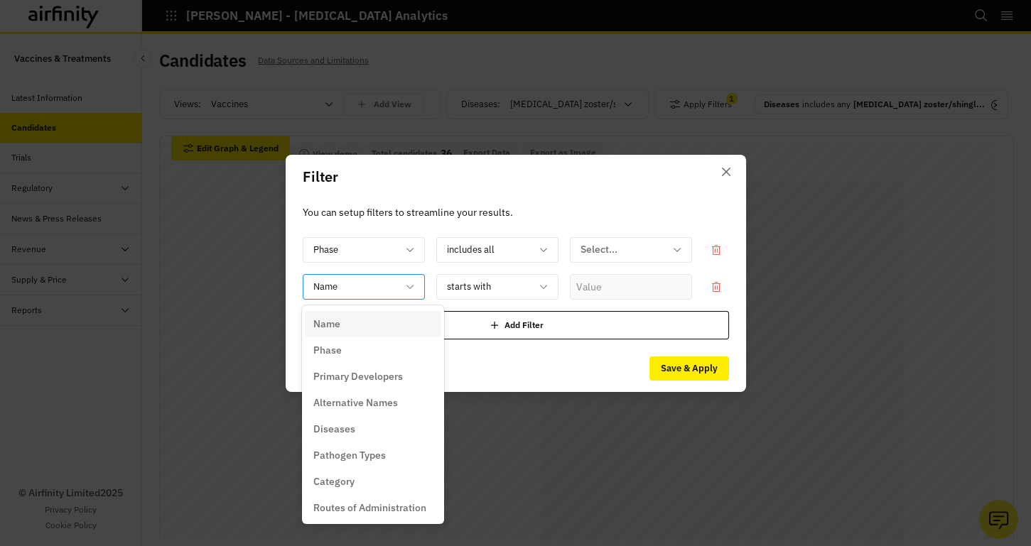  I want to click on p: Category, so click(334, 482).